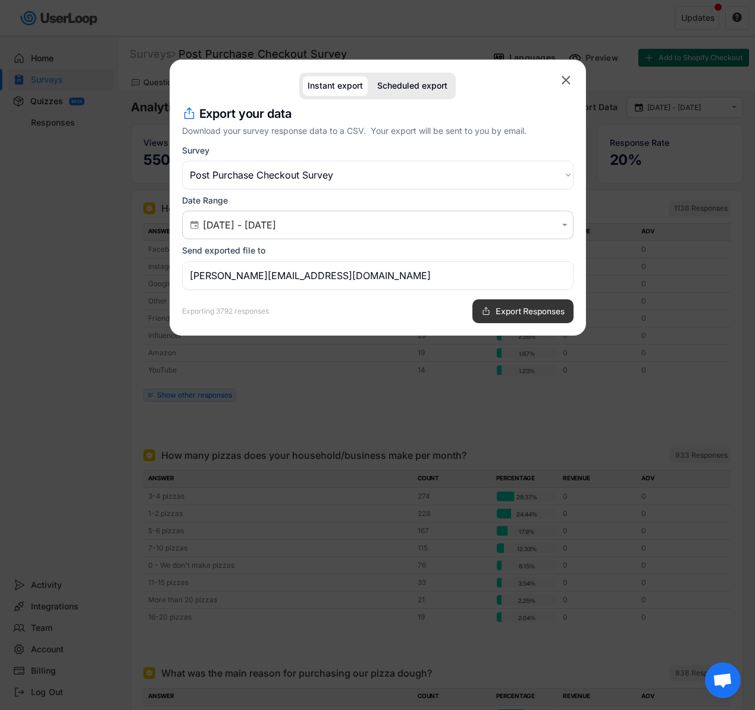  I want to click on div: Date Range, so click(205, 200).